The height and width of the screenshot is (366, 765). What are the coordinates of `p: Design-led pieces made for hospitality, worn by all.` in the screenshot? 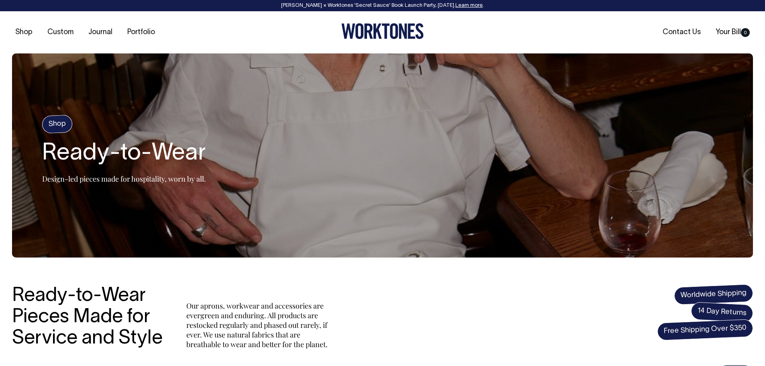 It's located at (124, 179).